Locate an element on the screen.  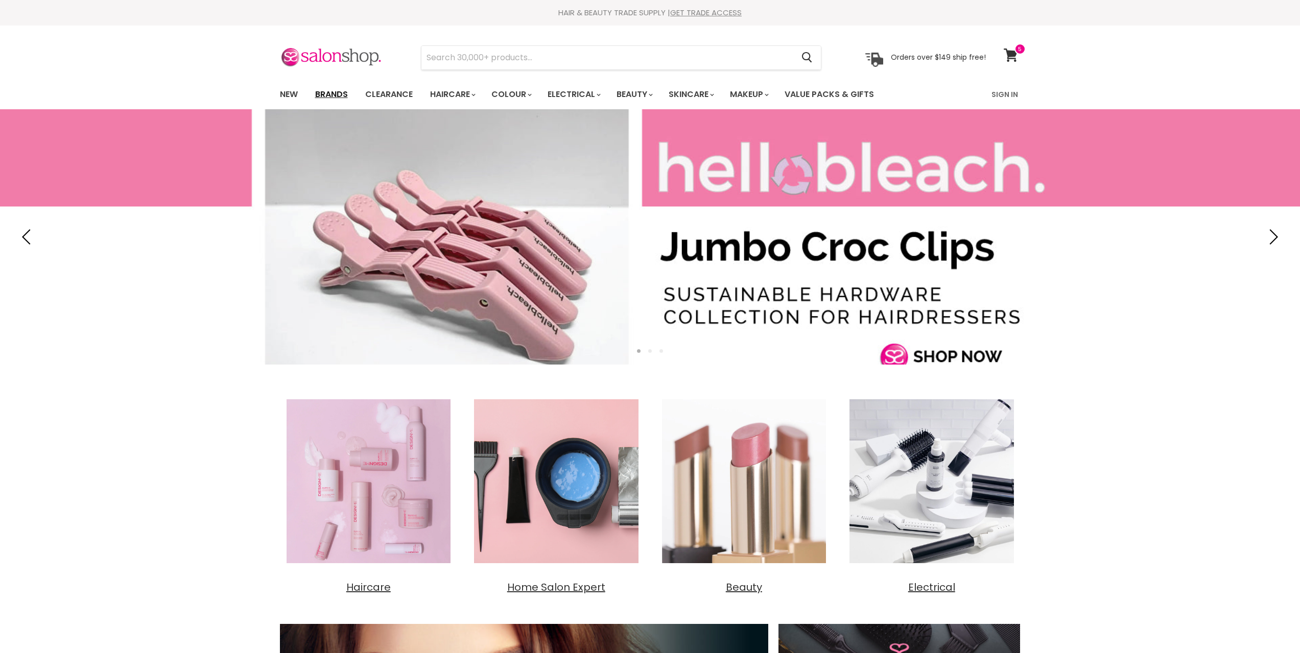
a: Skincare is located at coordinates (691, 95).